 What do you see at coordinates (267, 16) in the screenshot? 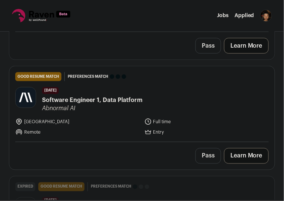
I see `img: 5426815-medium_jpg` at bounding box center [267, 16].